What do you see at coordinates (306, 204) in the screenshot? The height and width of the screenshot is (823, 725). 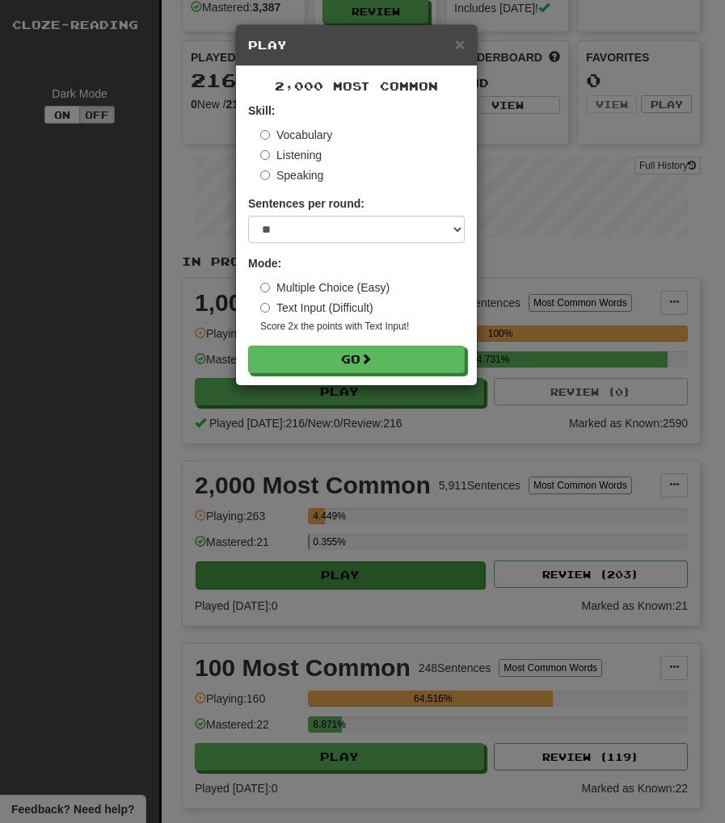 I see `label: Sentences per round:` at bounding box center [306, 204].